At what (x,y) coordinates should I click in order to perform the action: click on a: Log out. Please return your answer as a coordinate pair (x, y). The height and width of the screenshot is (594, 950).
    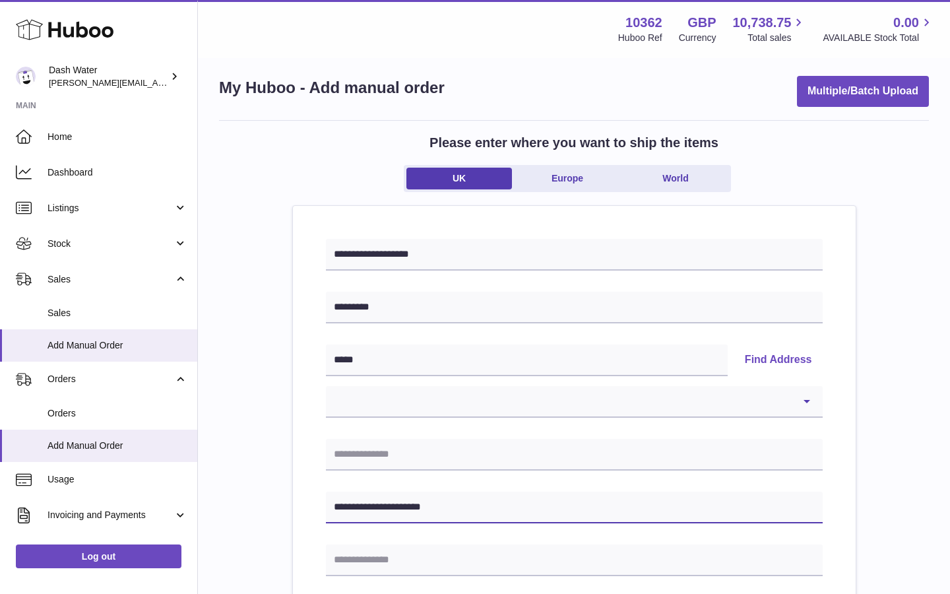
    Looking at the image, I should click on (98, 556).